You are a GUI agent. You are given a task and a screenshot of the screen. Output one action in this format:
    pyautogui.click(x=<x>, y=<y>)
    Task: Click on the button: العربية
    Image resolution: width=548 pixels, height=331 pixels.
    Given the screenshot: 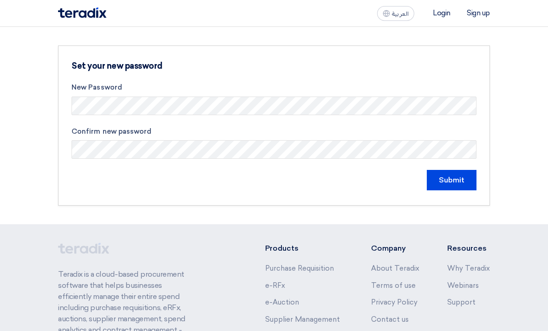 What is the action you would take?
    pyautogui.click(x=396, y=13)
    